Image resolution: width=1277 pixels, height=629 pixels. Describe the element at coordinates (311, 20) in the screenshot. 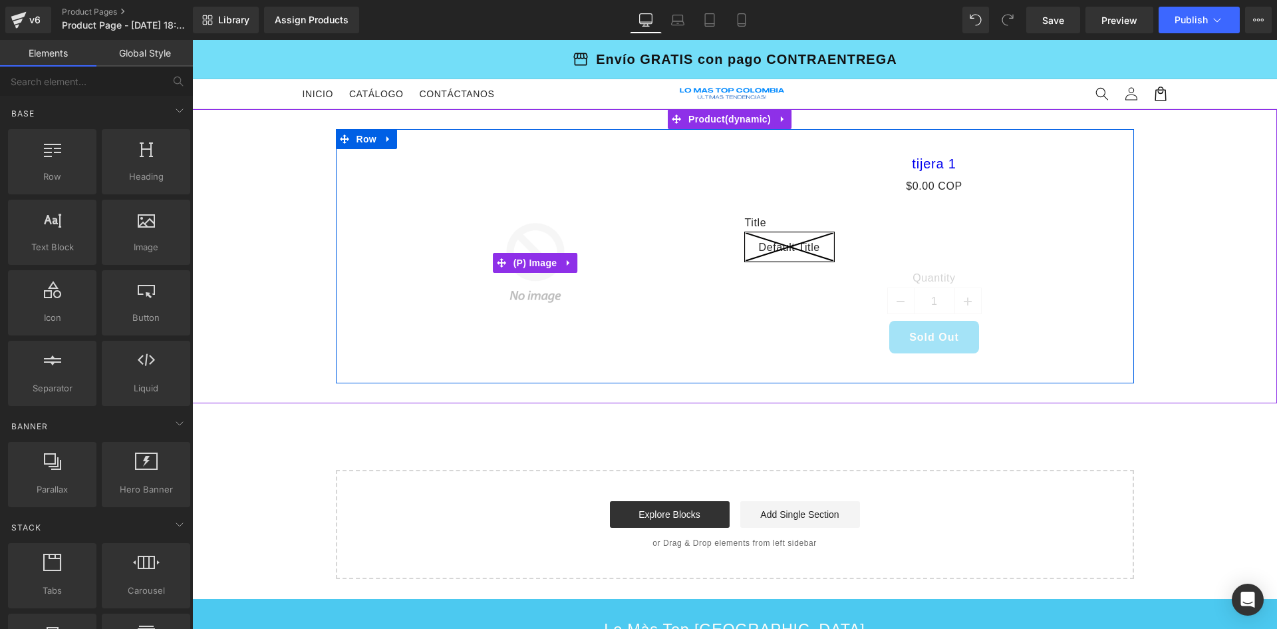

I see `div: Assign Products` at that location.